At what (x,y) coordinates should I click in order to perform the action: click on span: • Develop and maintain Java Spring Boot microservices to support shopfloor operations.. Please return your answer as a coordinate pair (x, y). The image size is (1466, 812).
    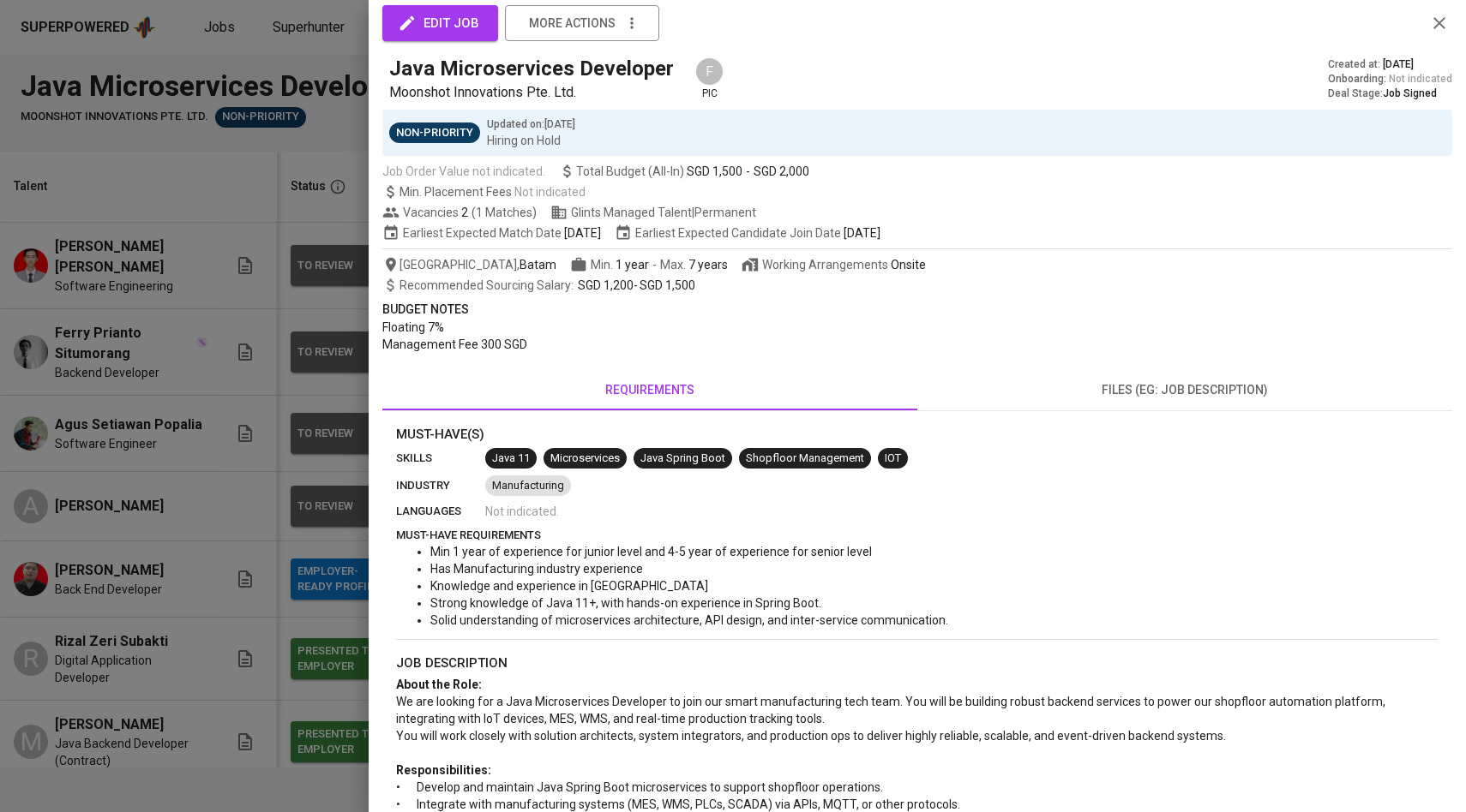
    Looking at the image, I should click on (640, 787).